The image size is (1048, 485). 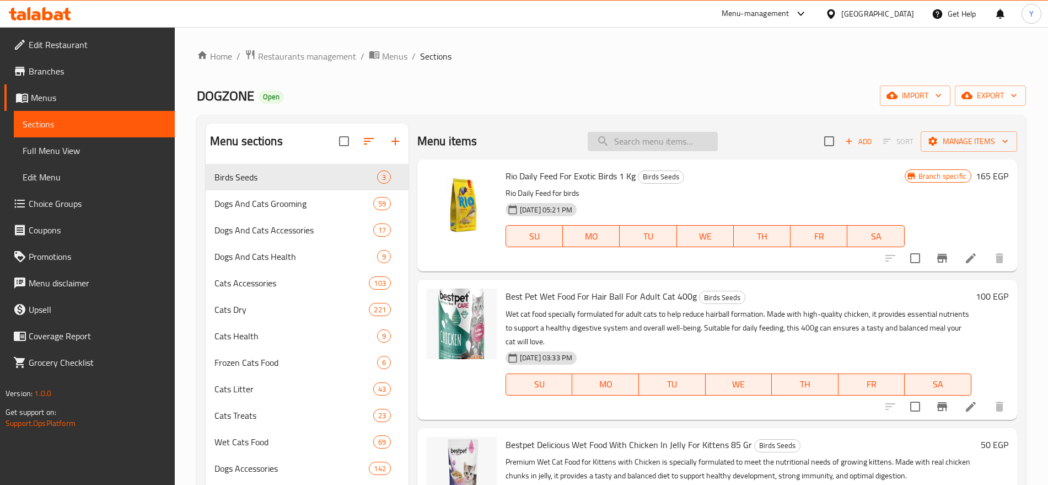 I want to click on span: Branches, so click(x=97, y=71).